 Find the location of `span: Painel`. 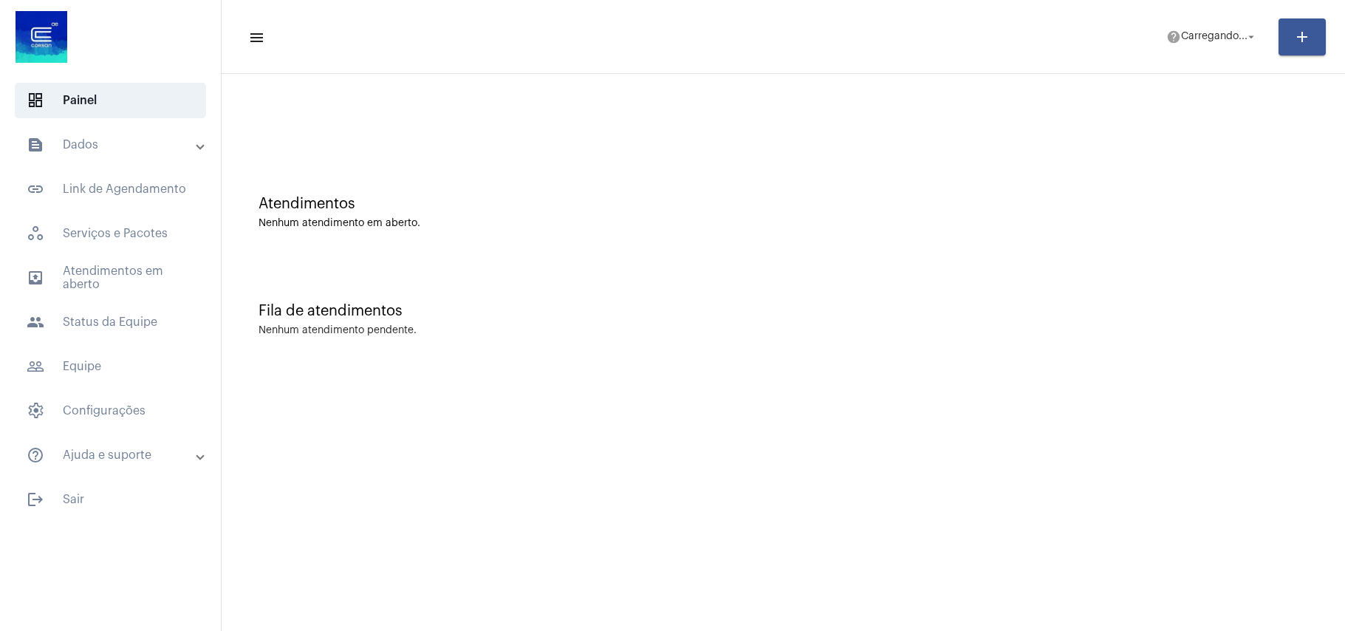

span: Painel is located at coordinates (110, 100).